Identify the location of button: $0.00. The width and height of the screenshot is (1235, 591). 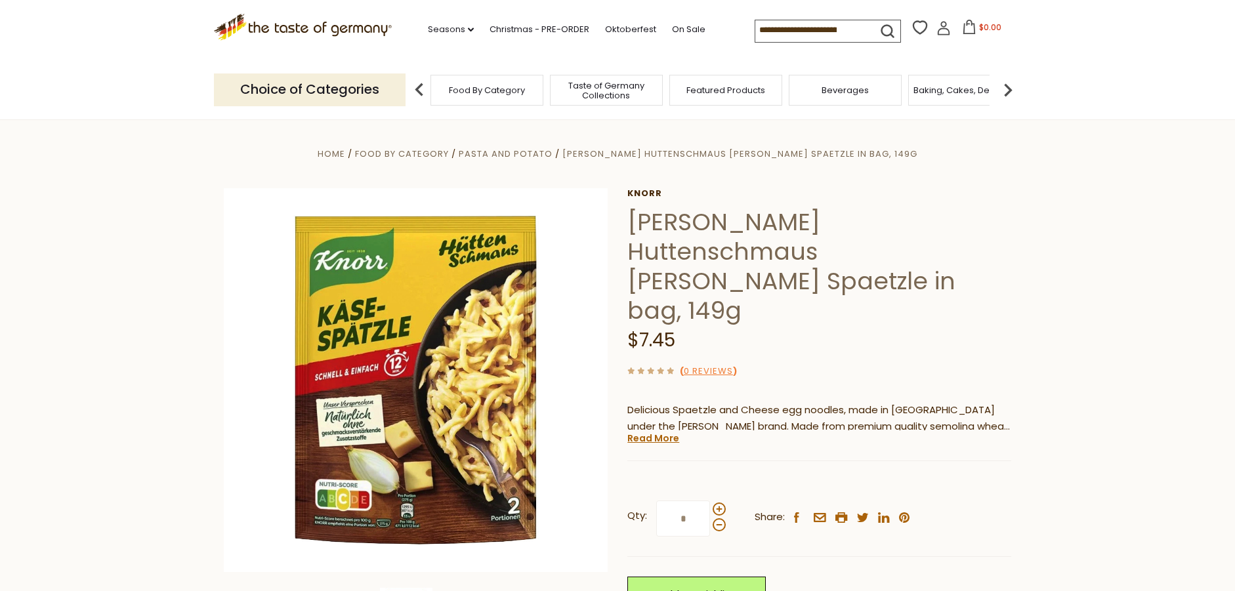
(981, 30).